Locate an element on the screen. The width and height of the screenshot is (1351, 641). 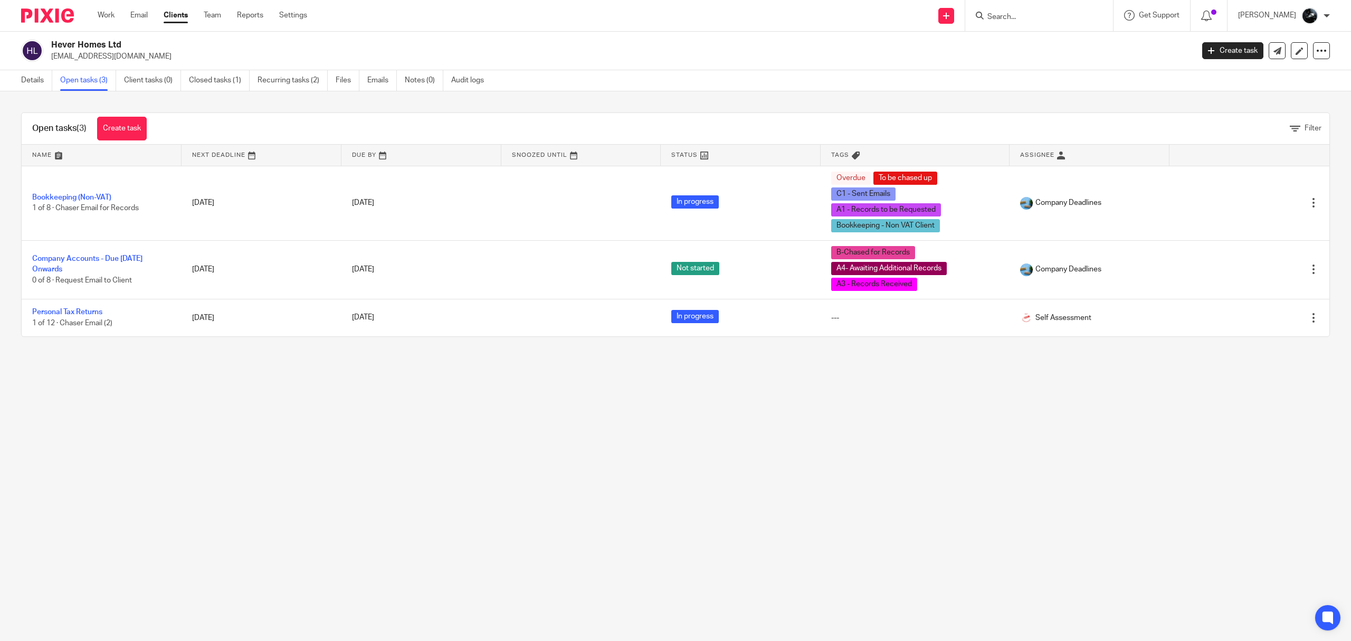
span: To be chased up is located at coordinates (905, 178).